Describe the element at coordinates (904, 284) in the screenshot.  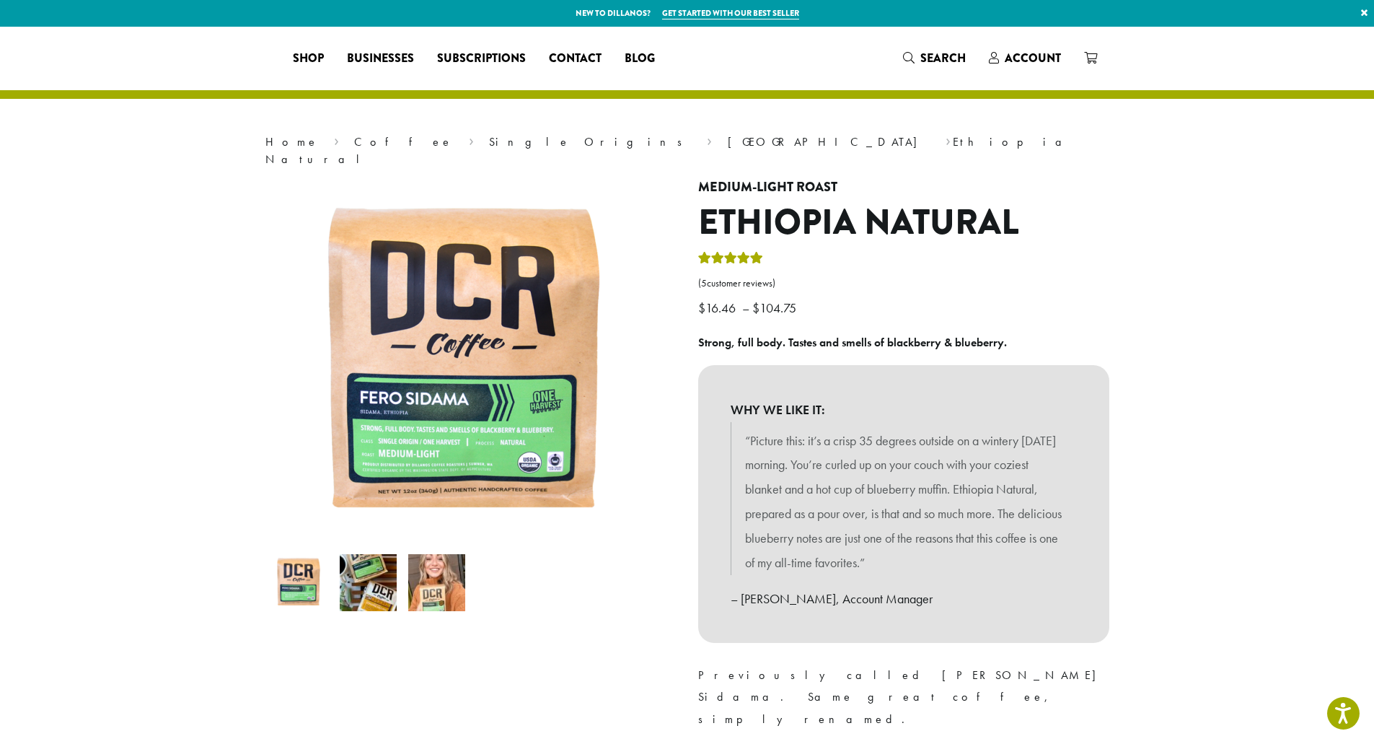
I see `a: (5customer reviews)` at that location.